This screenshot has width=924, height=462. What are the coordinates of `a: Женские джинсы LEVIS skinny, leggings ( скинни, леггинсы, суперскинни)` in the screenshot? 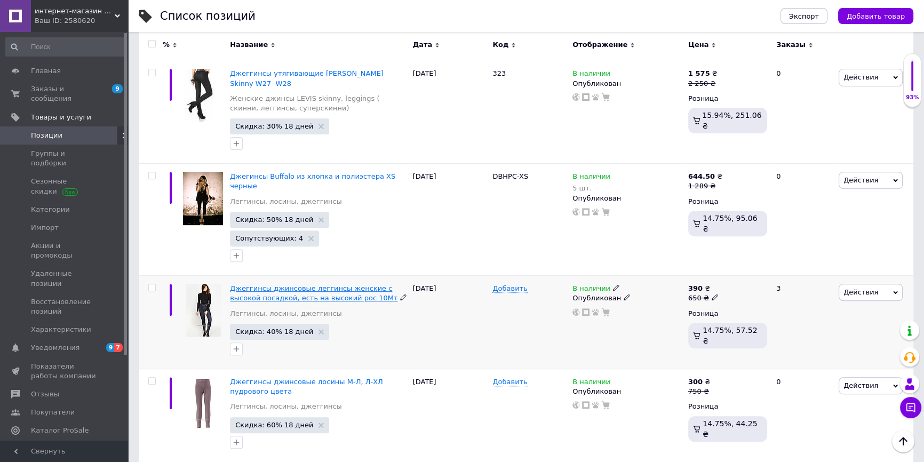 It's located at (319, 104).